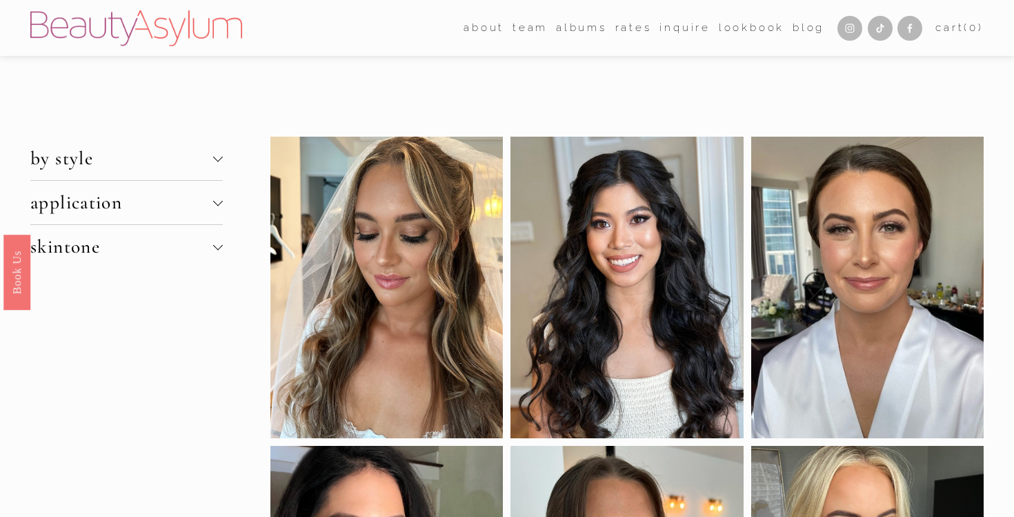 The image size is (1014, 517). What do you see at coordinates (910, 28) in the screenshot?
I see `a: Facebook` at bounding box center [910, 28].